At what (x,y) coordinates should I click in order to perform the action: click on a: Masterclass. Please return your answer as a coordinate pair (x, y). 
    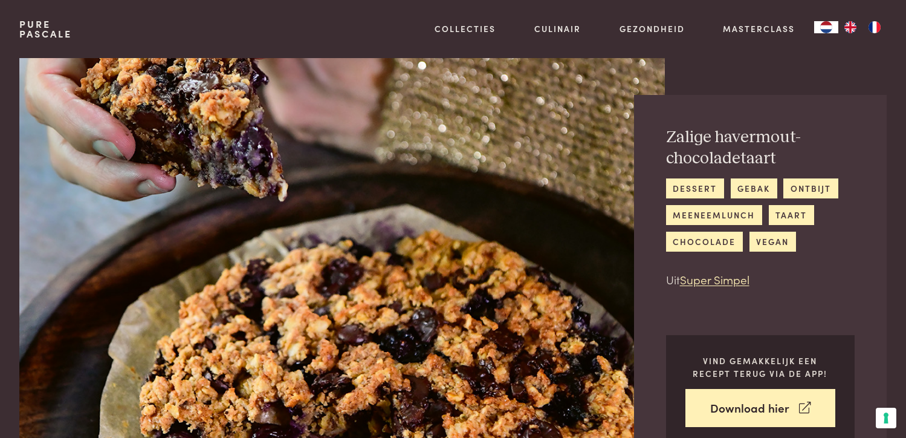
    Looking at the image, I should click on (759, 28).